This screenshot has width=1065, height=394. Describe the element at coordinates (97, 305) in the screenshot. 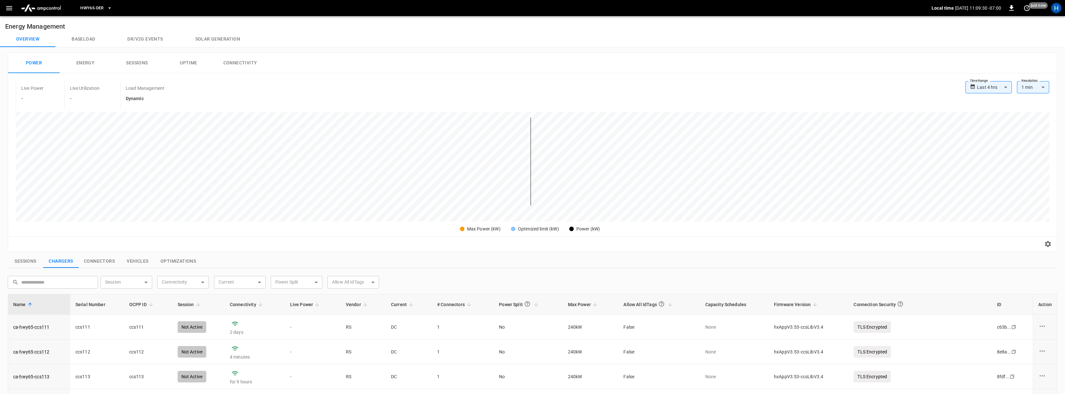

I see `th: Serial Number` at that location.